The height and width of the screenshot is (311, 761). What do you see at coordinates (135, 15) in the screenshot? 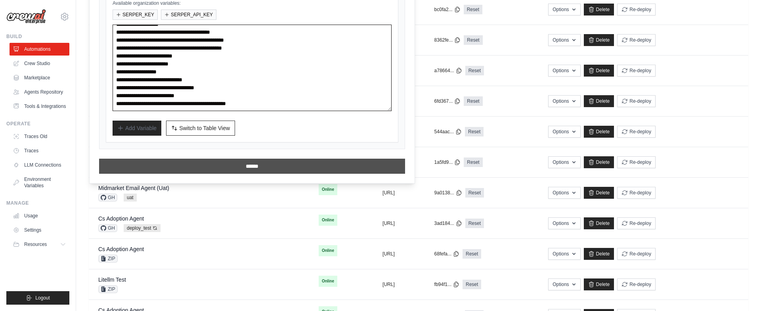
I see `button: SERPER_KEY` at bounding box center [135, 15].